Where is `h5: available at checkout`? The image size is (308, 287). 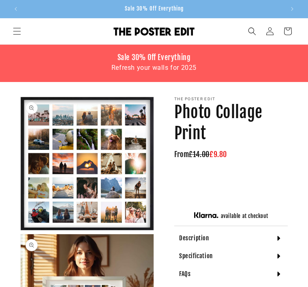 h5: available at checkout is located at coordinates (245, 216).